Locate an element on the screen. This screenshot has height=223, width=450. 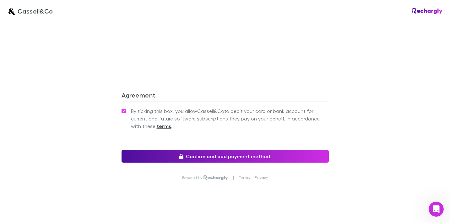
p: Powered by is located at coordinates (193, 178).